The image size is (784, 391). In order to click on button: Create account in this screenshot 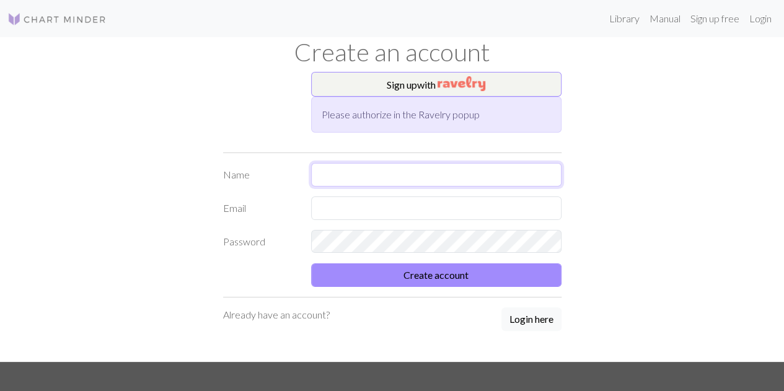, I will do `click(436, 275)`.